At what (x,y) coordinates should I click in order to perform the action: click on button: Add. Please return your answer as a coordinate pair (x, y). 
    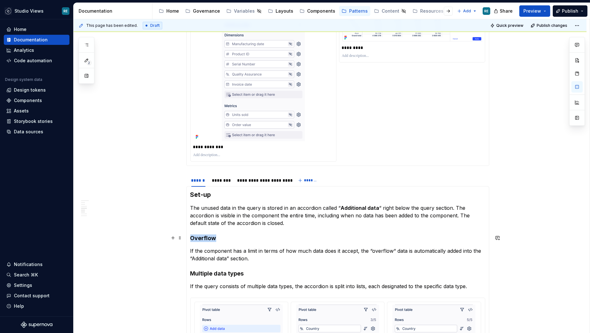
    Looking at the image, I should click on (467, 11).